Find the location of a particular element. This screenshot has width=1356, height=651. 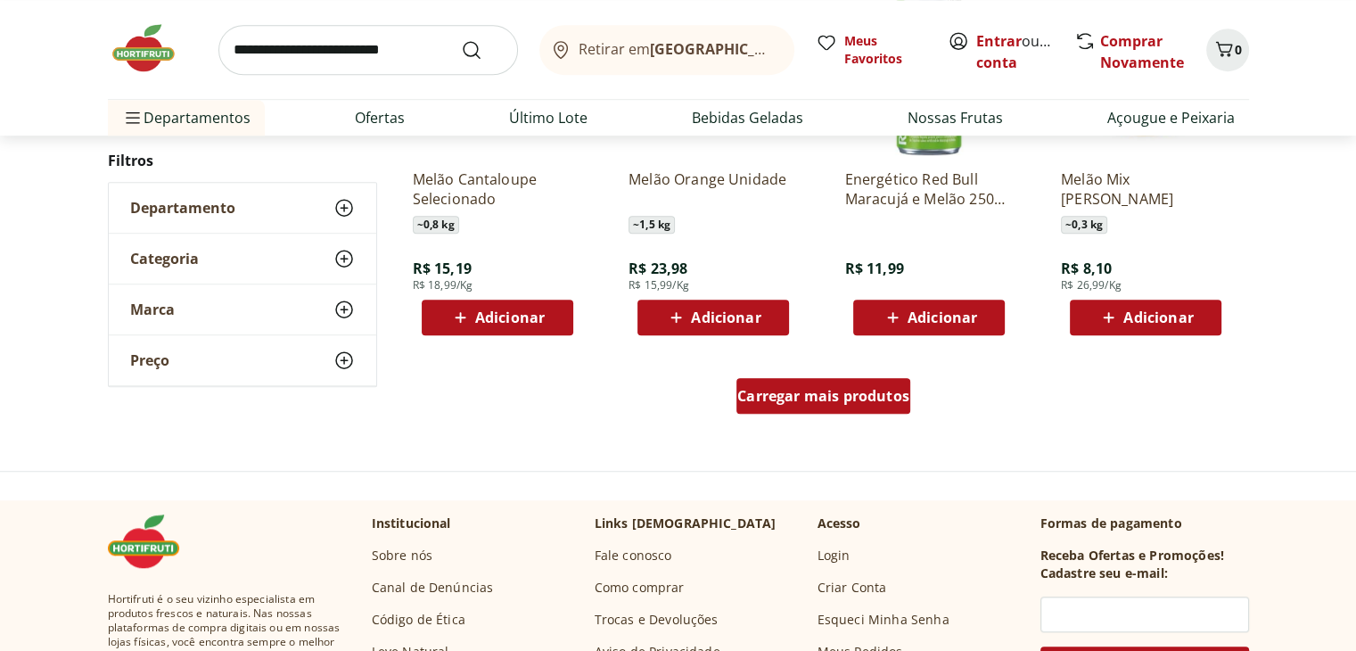

button: Departamento is located at coordinates (242, 208).